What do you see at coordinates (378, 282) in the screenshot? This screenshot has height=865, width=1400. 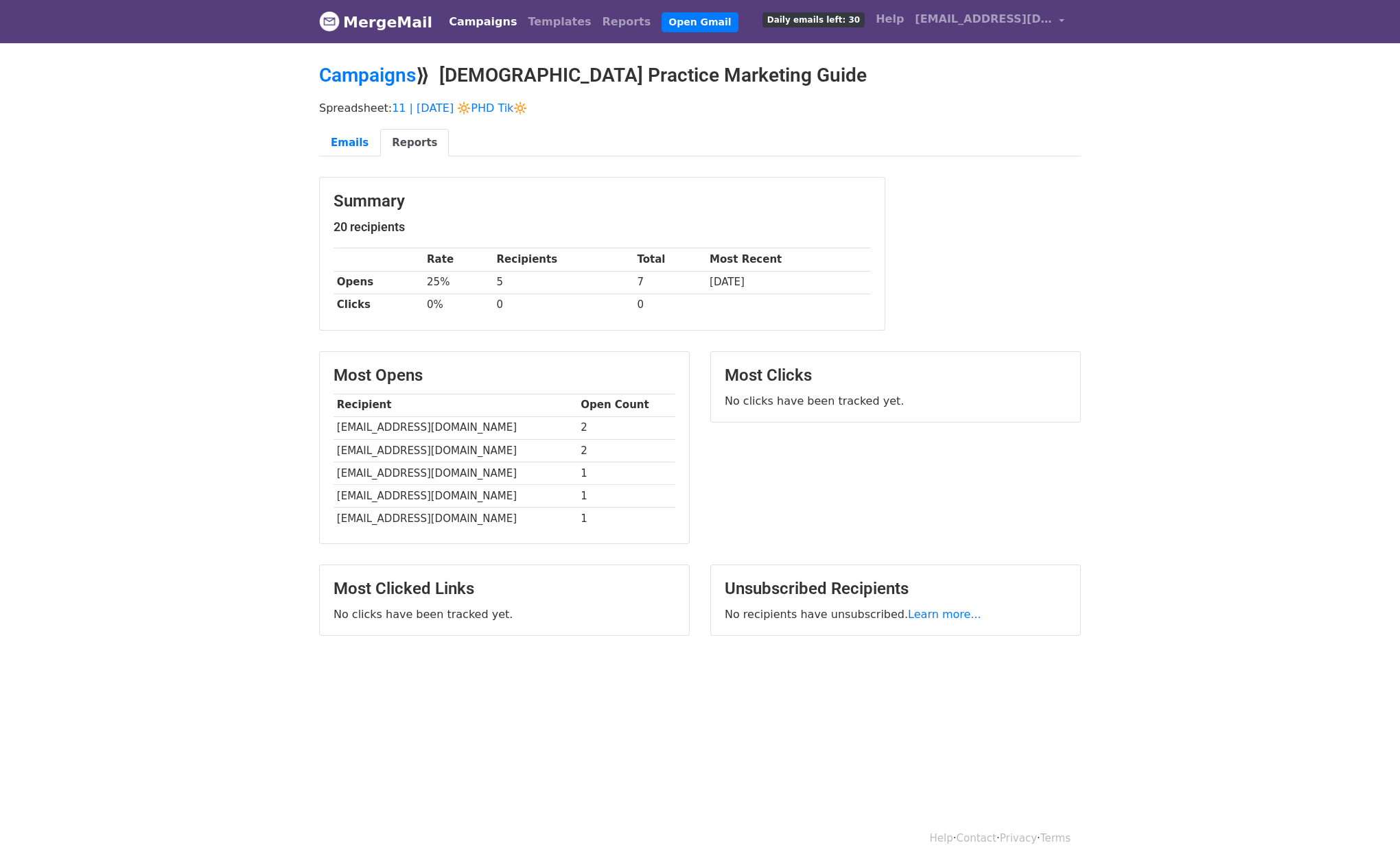 I see `th: Opens` at bounding box center [378, 282].